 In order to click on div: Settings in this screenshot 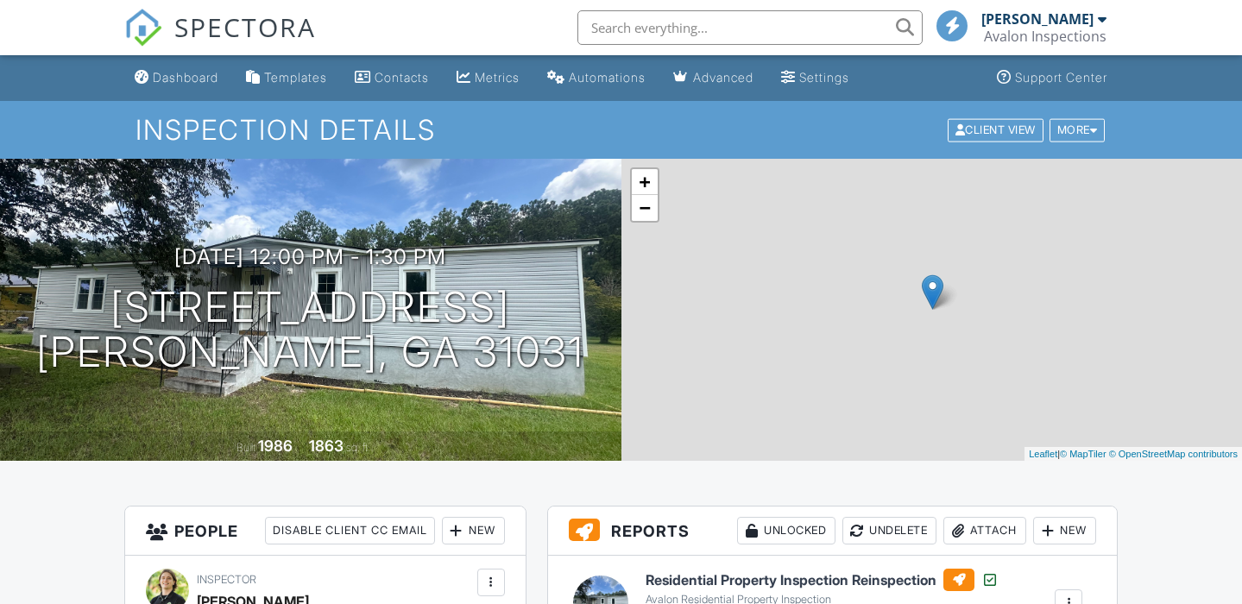, I will do `click(824, 77)`.